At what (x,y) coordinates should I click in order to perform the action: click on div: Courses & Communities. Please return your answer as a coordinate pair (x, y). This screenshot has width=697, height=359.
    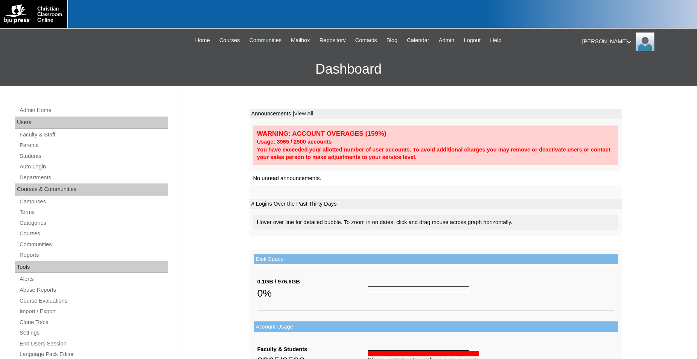
    Looking at the image, I should click on (91, 190).